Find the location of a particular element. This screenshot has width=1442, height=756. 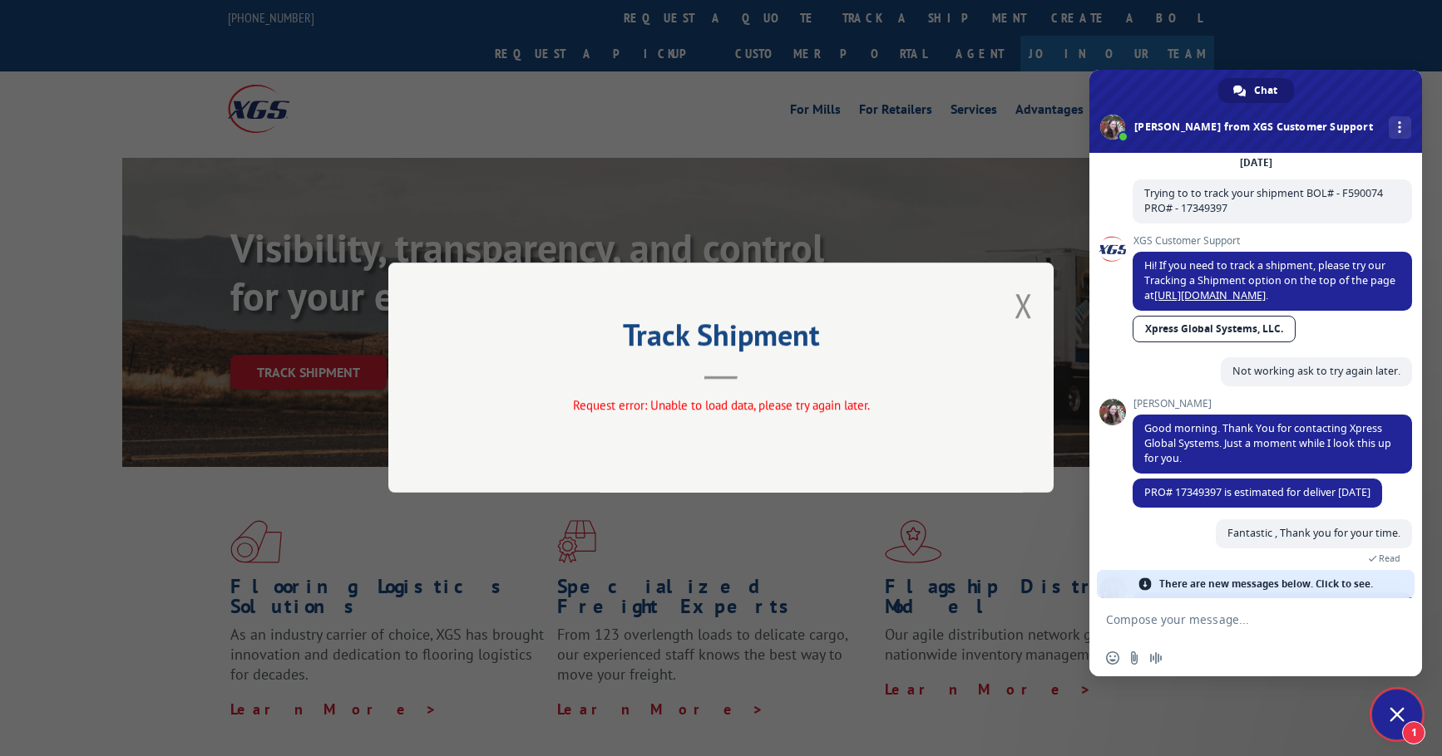

h2: Track Shipment is located at coordinates (721, 339).